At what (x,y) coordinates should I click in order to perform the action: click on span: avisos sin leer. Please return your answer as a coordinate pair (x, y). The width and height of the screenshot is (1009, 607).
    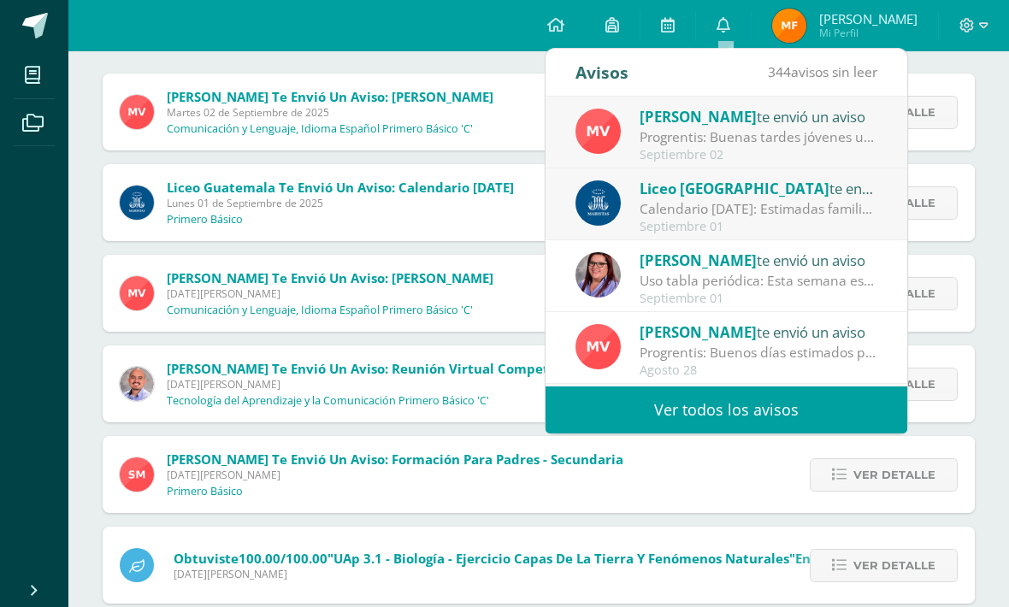
    Looking at the image, I should click on (822, 72).